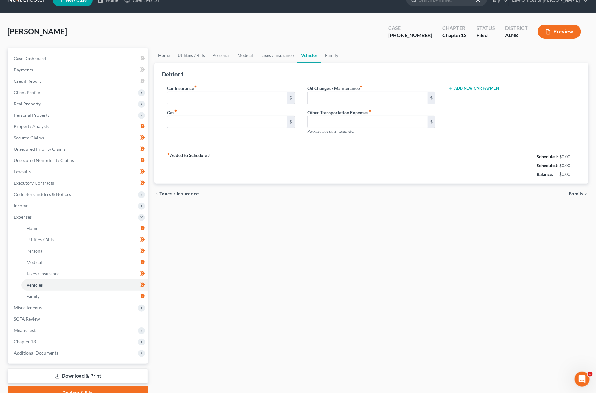  I want to click on span: SOFA Review, so click(27, 319).